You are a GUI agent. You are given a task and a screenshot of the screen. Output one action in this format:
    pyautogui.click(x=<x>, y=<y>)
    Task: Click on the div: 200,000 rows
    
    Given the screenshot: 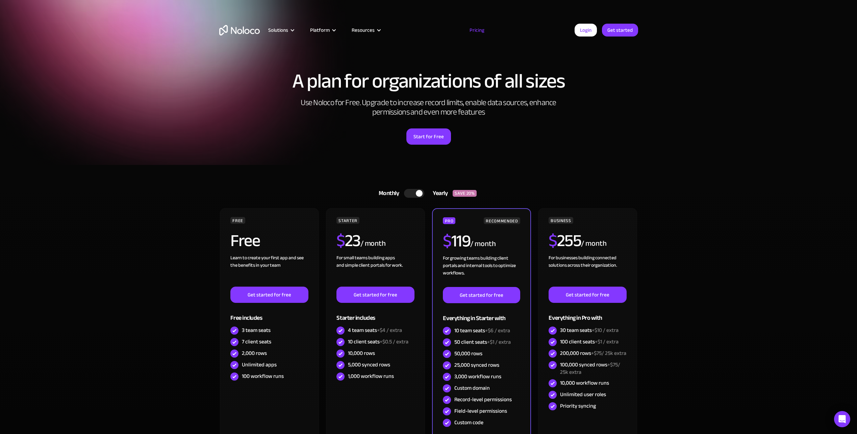 What is the action you would take?
    pyautogui.click(x=593, y=353)
    